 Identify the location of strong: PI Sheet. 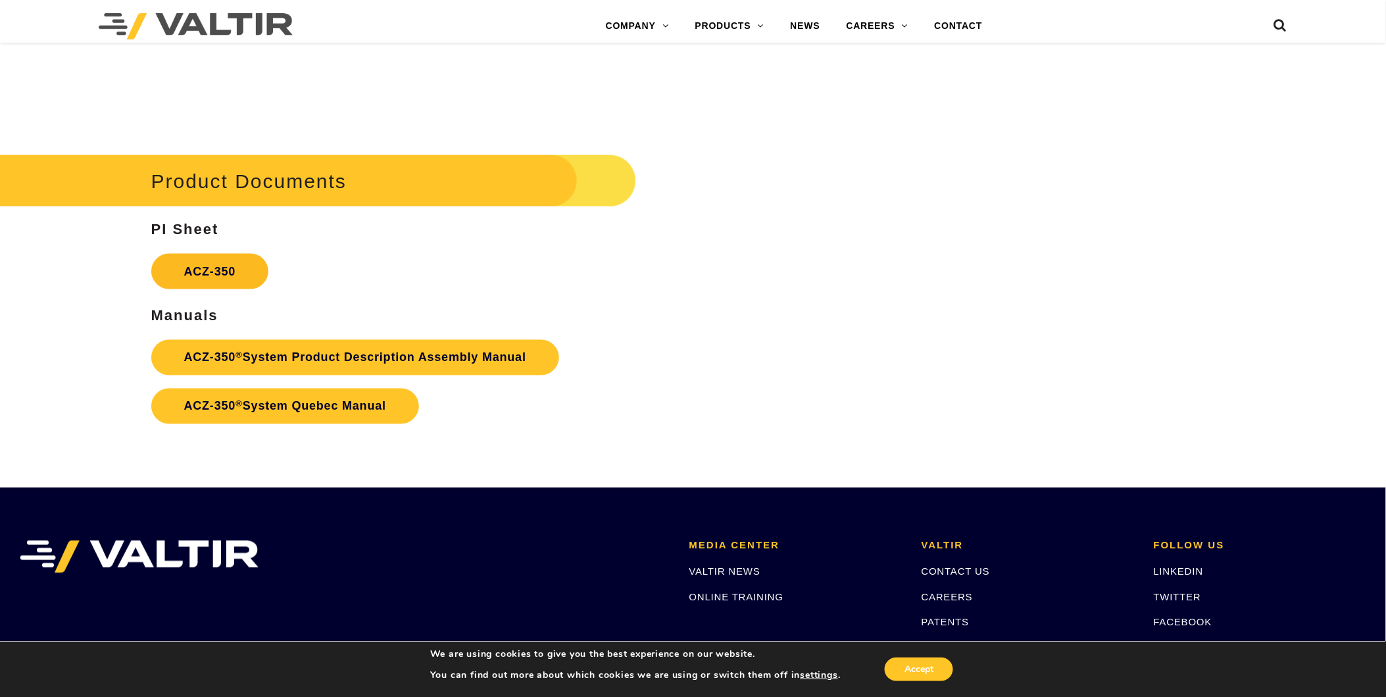
(185, 229).